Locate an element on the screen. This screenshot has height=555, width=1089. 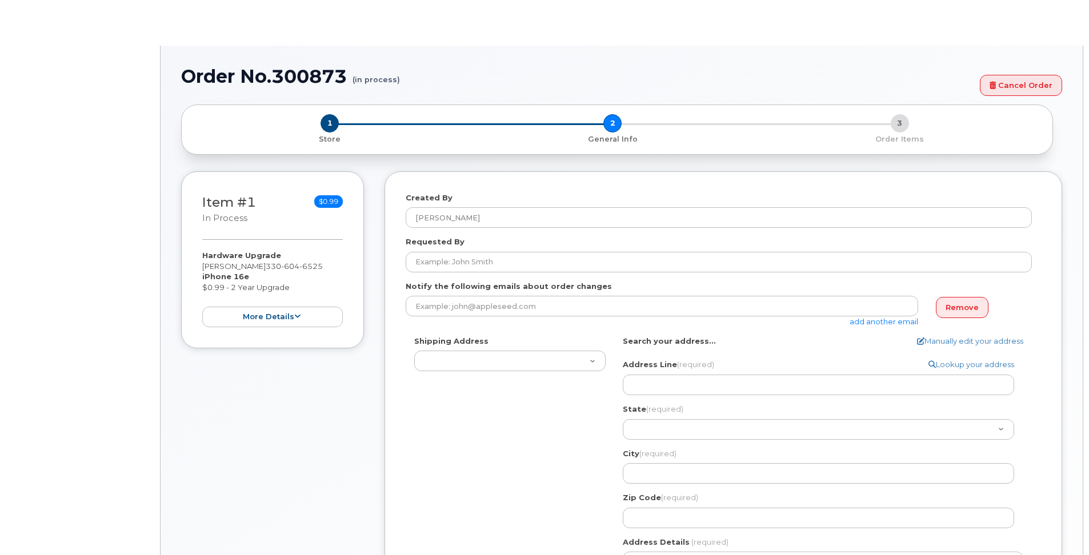
a: Manually edit your address is located at coordinates (970, 341).